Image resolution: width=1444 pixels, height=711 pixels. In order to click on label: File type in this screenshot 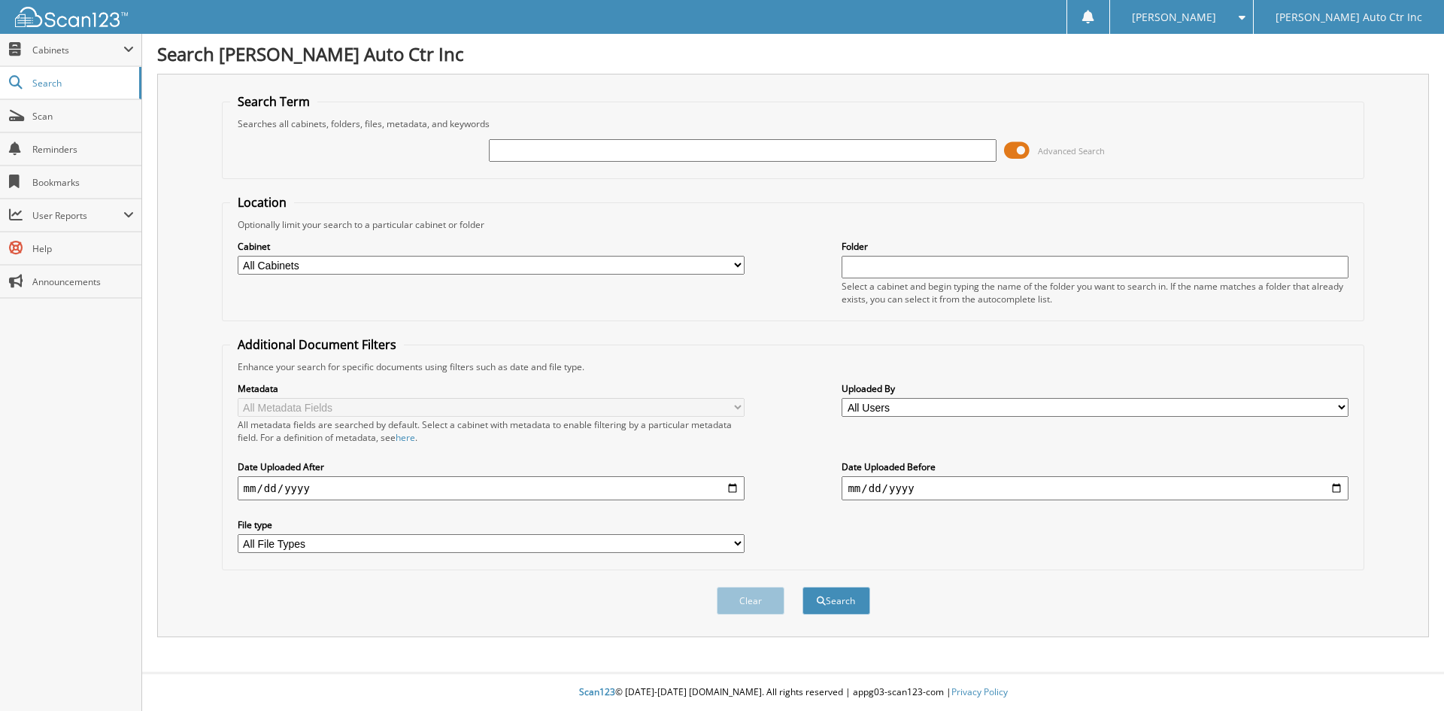, I will do `click(491, 524)`.